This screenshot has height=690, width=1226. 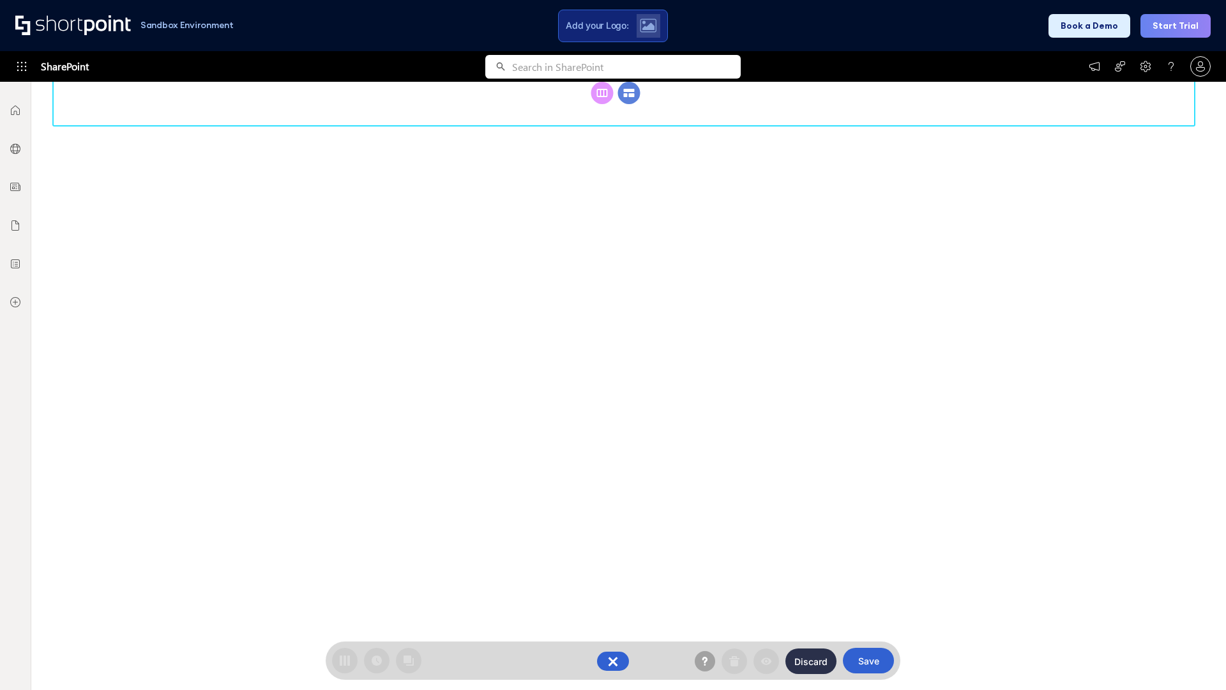 What do you see at coordinates (811, 661) in the screenshot?
I see `button: Discard` at bounding box center [811, 661].